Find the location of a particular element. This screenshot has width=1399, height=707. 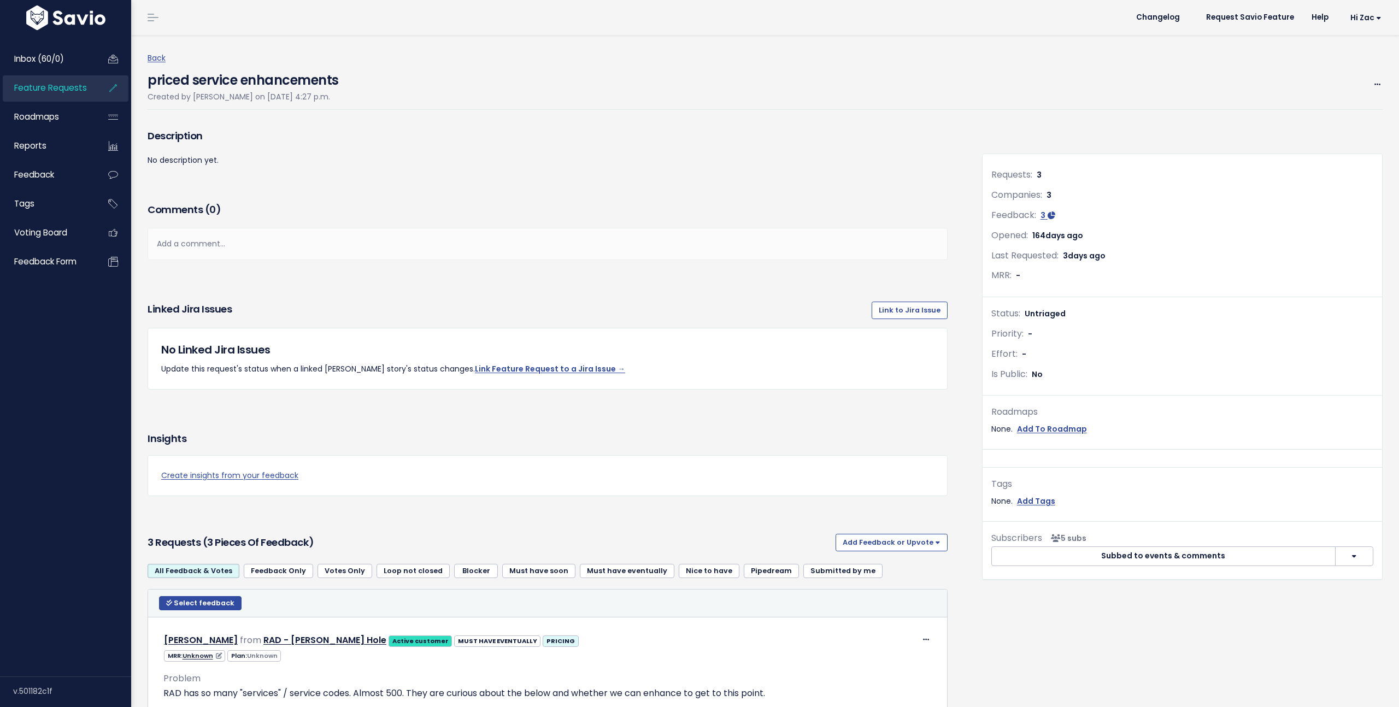

h3: Linked Jira issues is located at coordinates (190, 310).